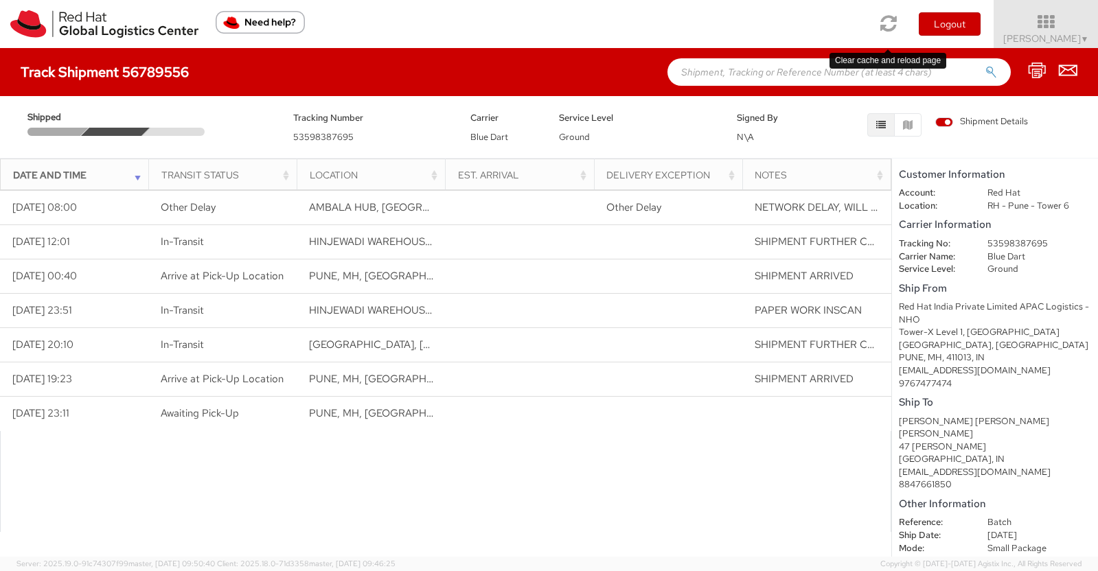  Describe the element at coordinates (57, 117) in the screenshot. I see `span: Shipped` at that location.